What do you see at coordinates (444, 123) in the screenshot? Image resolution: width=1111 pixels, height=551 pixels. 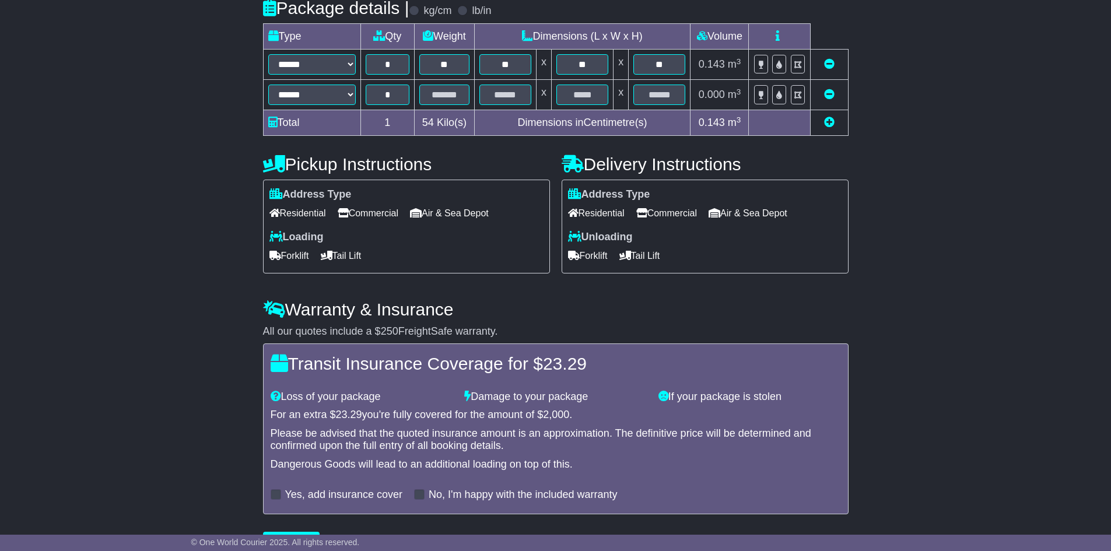 I see `td: Kilo(s)` at bounding box center [444, 123].